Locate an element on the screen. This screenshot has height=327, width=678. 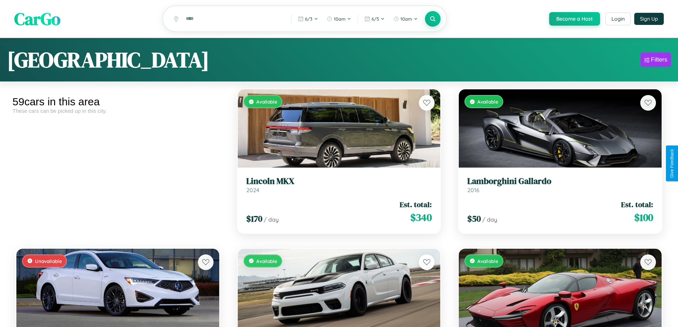
span: 2024 is located at coordinates (253, 190).